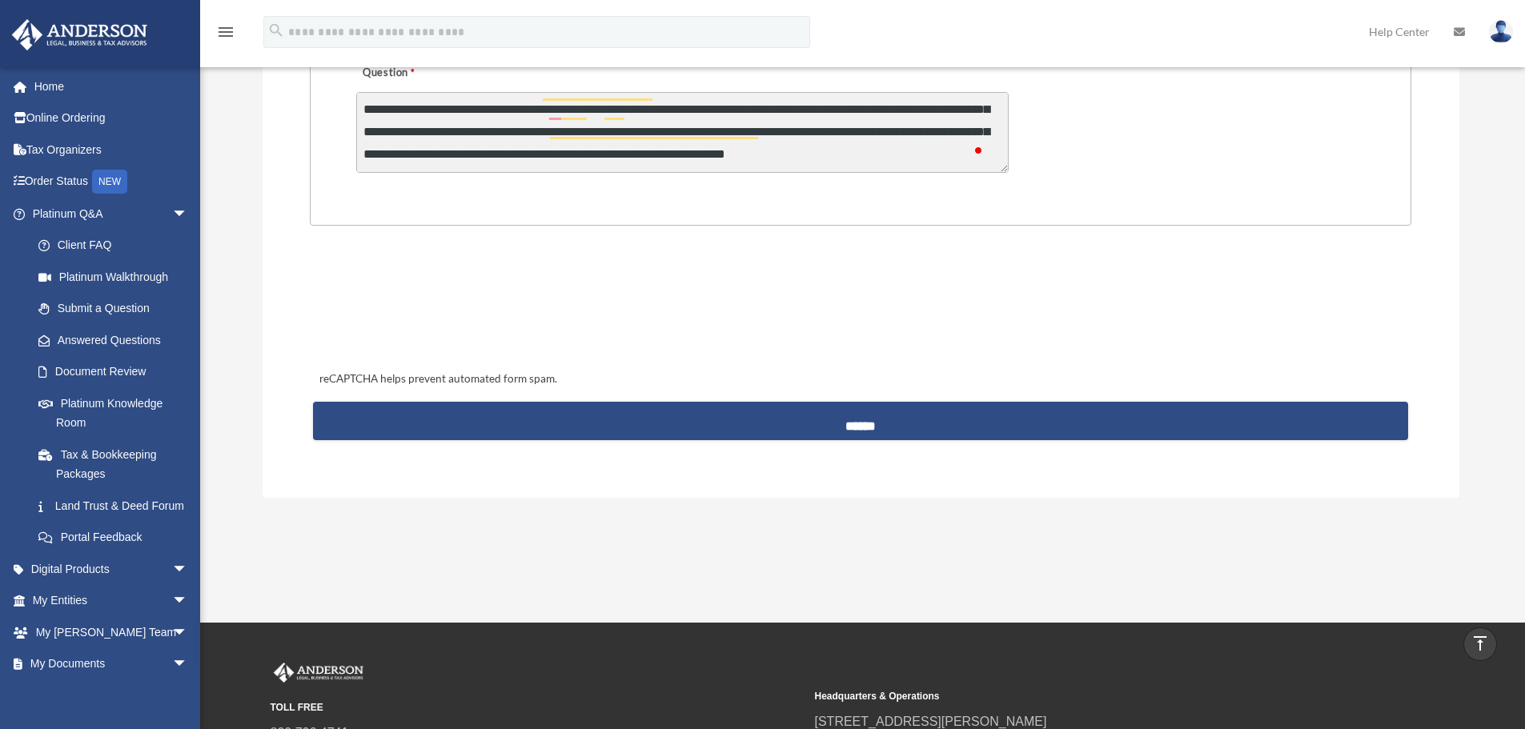 The image size is (1525, 729). I want to click on div: NEW, so click(110, 182).